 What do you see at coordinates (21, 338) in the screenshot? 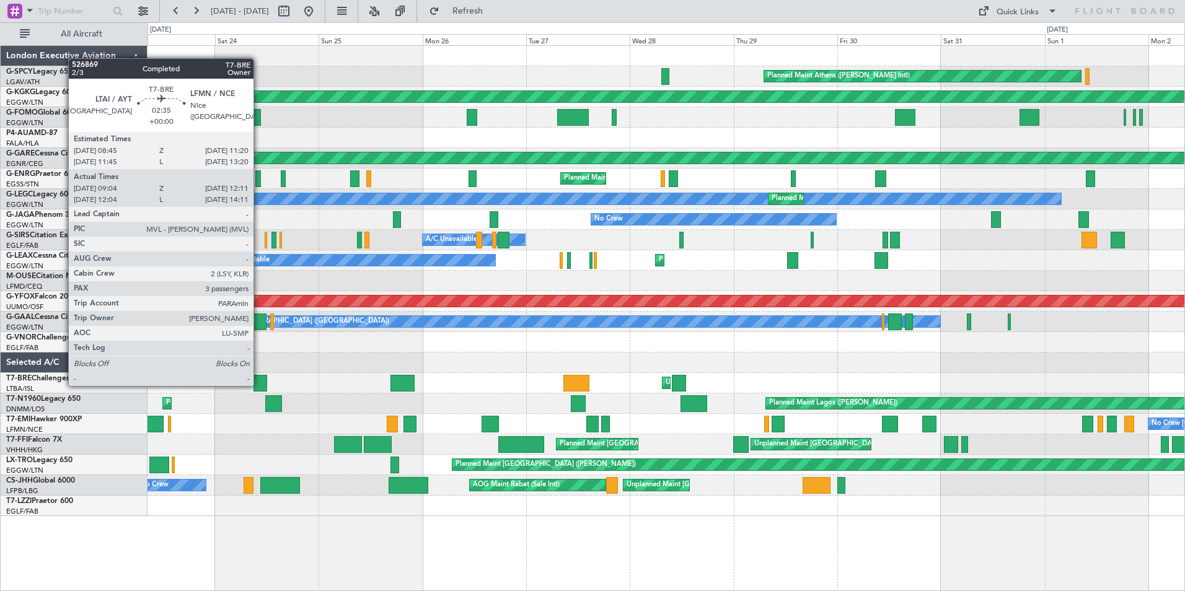
I see `span: G-VNOR` at bounding box center [21, 338].